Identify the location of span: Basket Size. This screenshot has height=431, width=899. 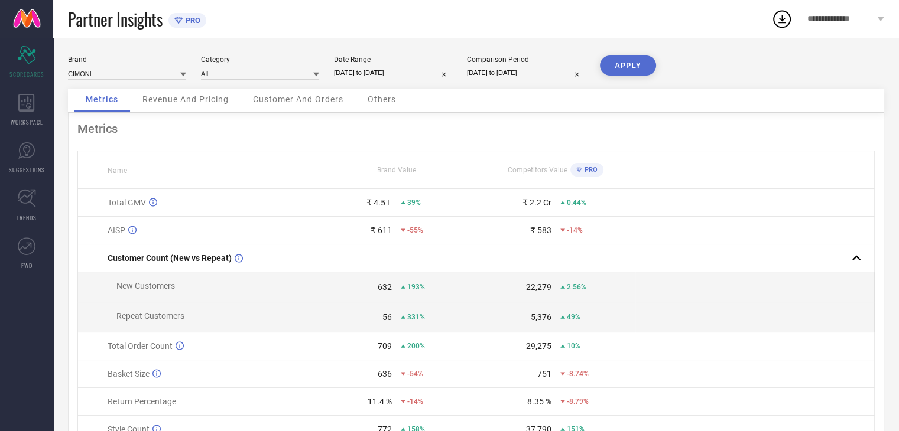
(128, 374).